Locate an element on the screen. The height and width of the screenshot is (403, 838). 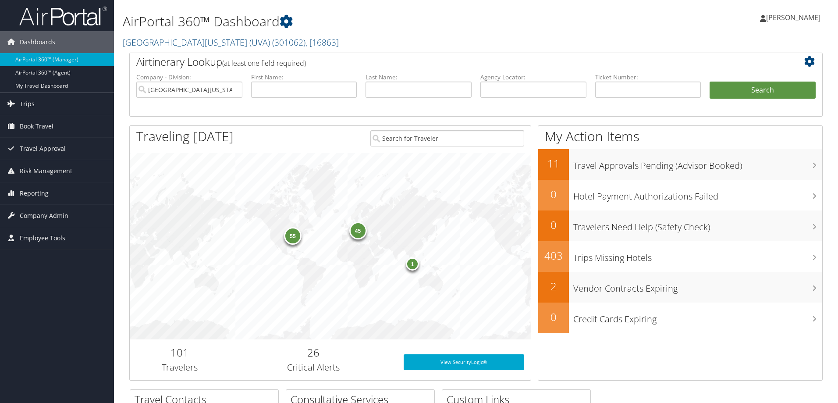
span: , [ 16863 ] is located at coordinates (322, 42).